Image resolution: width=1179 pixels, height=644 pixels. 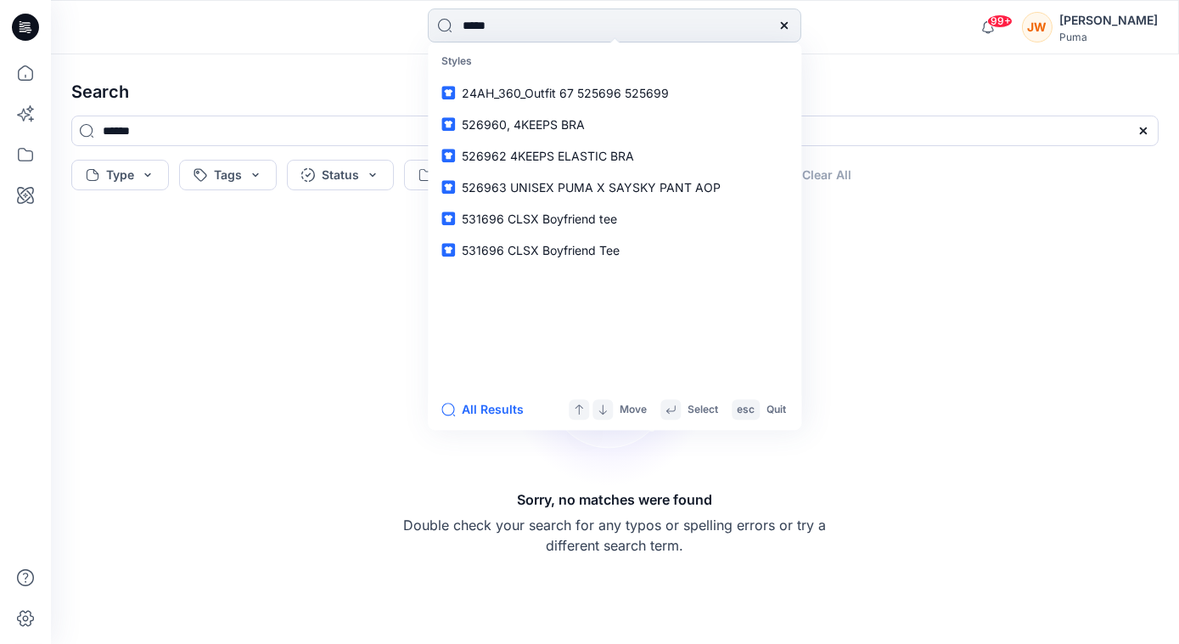 What do you see at coordinates (548, 155) in the screenshot?
I see `span: 526962 4KEEPS ELASTIC BRA` at bounding box center [548, 155].